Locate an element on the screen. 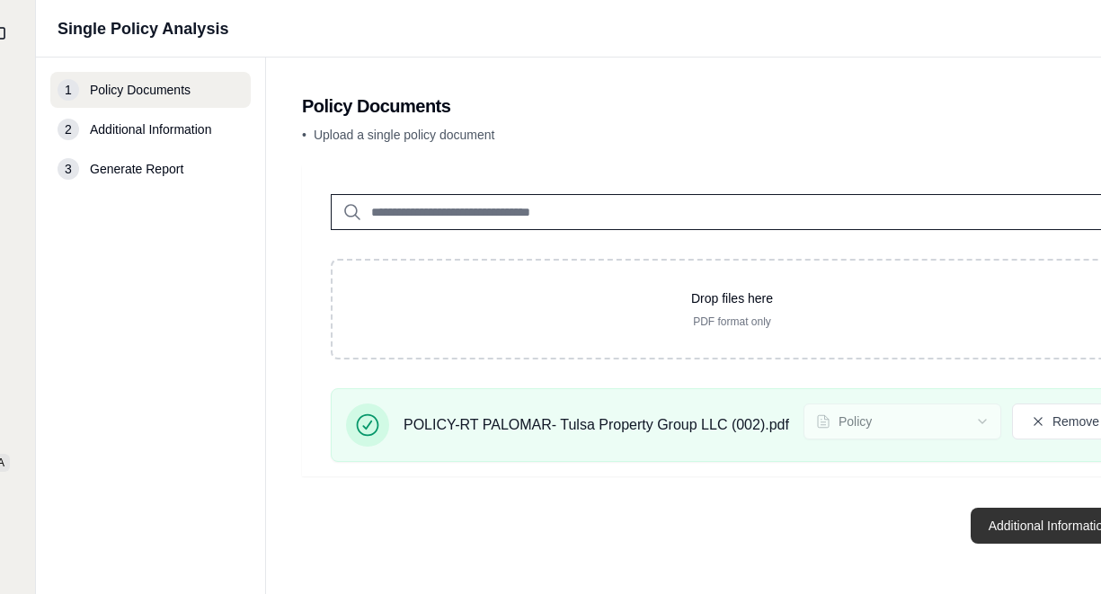  span: POLICY-RT PALOMAR- Tulsa Property Group LLC (002).pdf is located at coordinates (596, 425).